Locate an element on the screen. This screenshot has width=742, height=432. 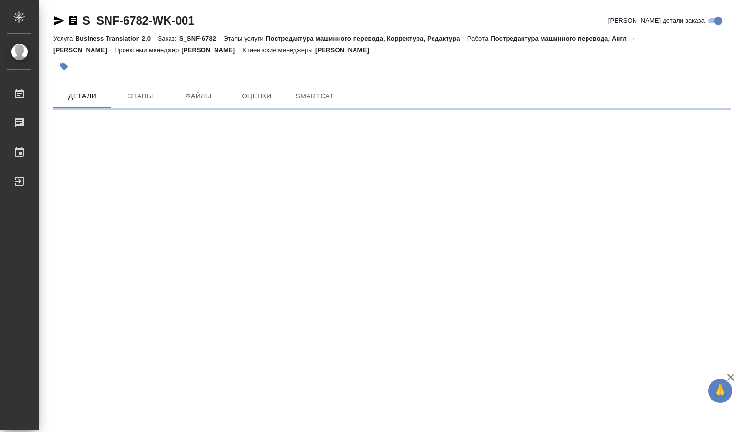
button: Добавить тэг is located at coordinates (64, 66).